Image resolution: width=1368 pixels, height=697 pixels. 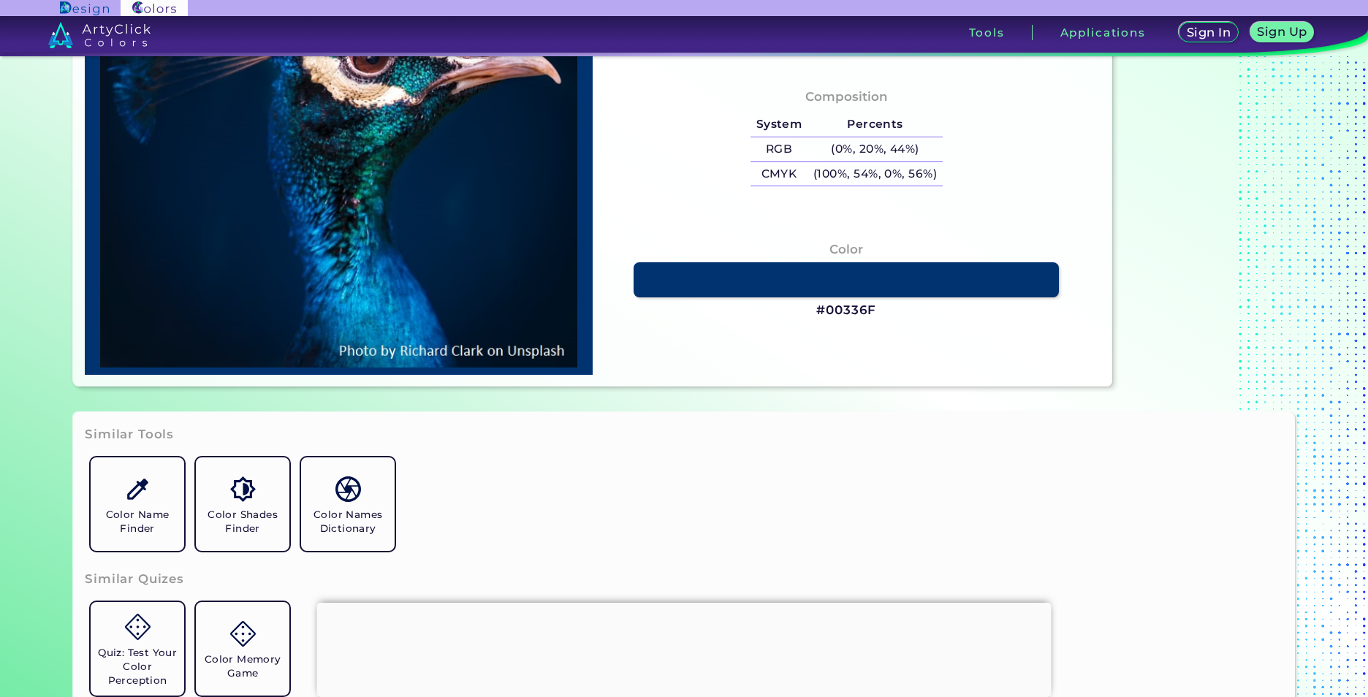 I want to click on h5: (0%, 20%, 44%), so click(x=875, y=149).